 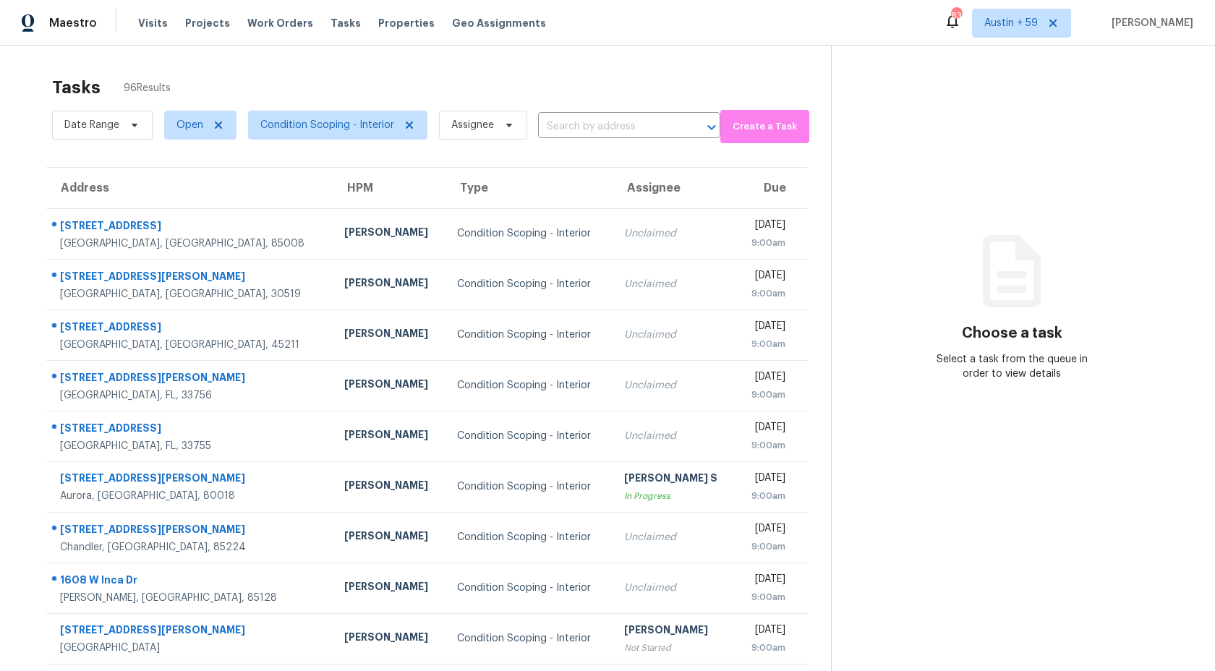 What do you see at coordinates (674, 496) in the screenshot?
I see `div: In Progress` at bounding box center [674, 496].